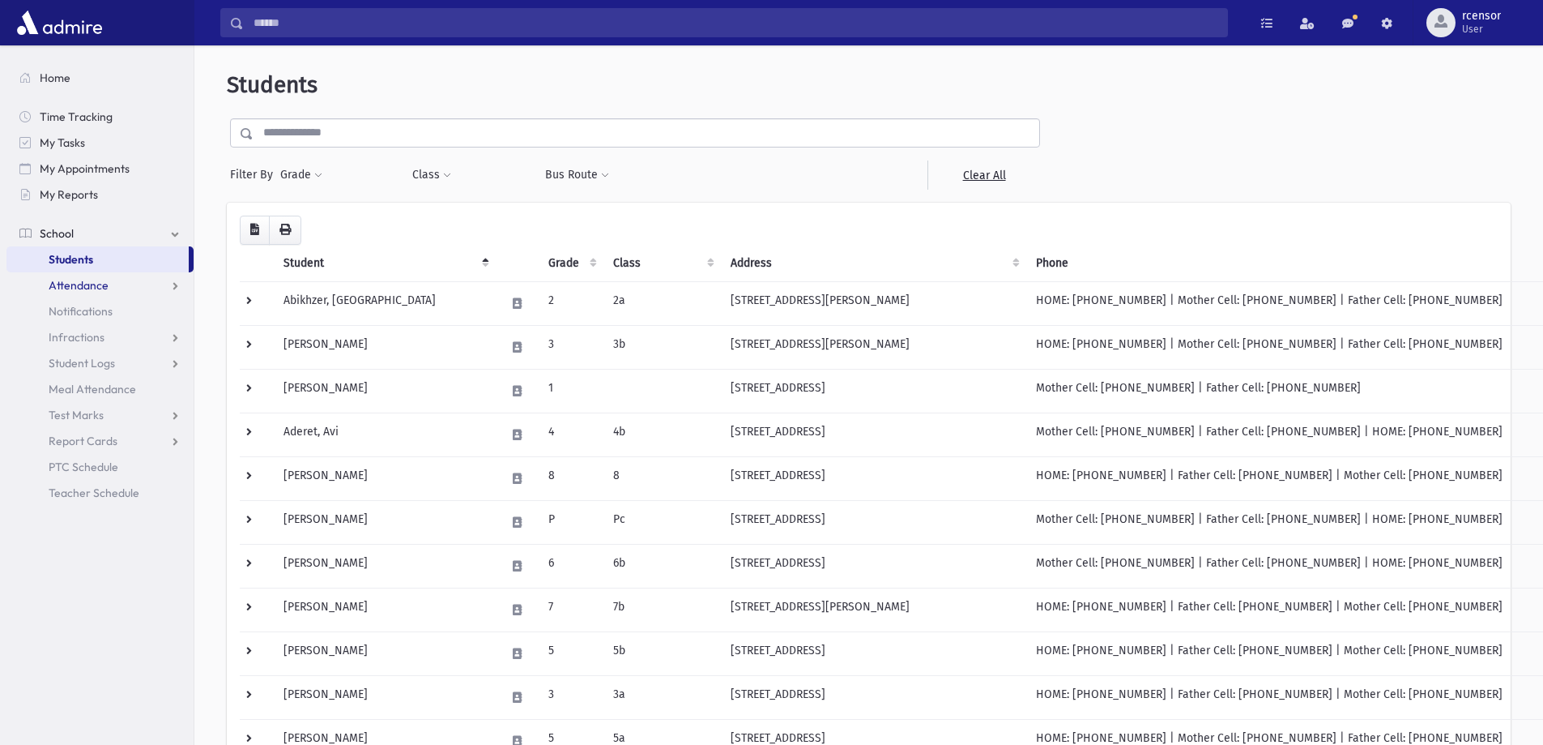  What do you see at coordinates (100, 389) in the screenshot?
I see `a: Meal Attendance` at bounding box center [100, 389].